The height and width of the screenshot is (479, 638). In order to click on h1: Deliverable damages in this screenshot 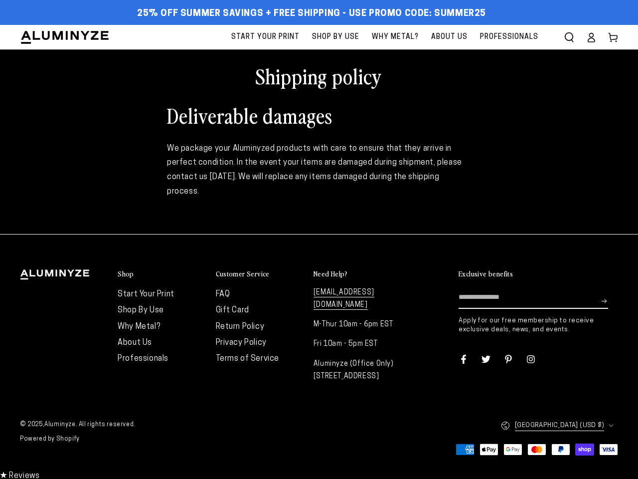, I will do `click(319, 115)`.